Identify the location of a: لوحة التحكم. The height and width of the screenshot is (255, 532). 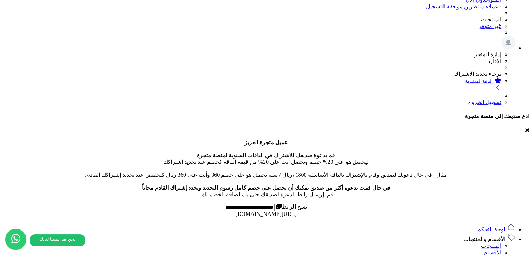
(496, 229).